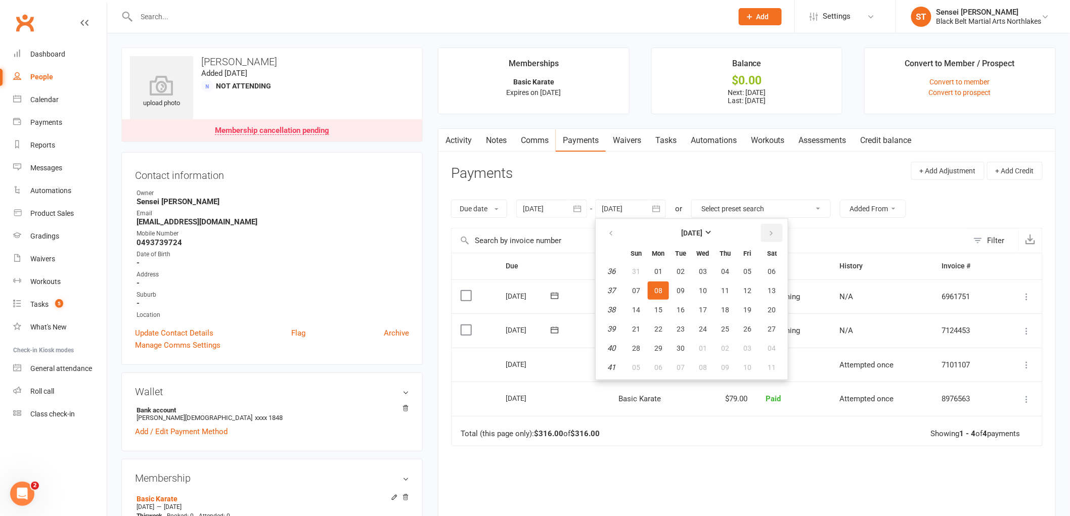  Describe the element at coordinates (49, 327) in the screenshot. I see `div: What's New` at that location.